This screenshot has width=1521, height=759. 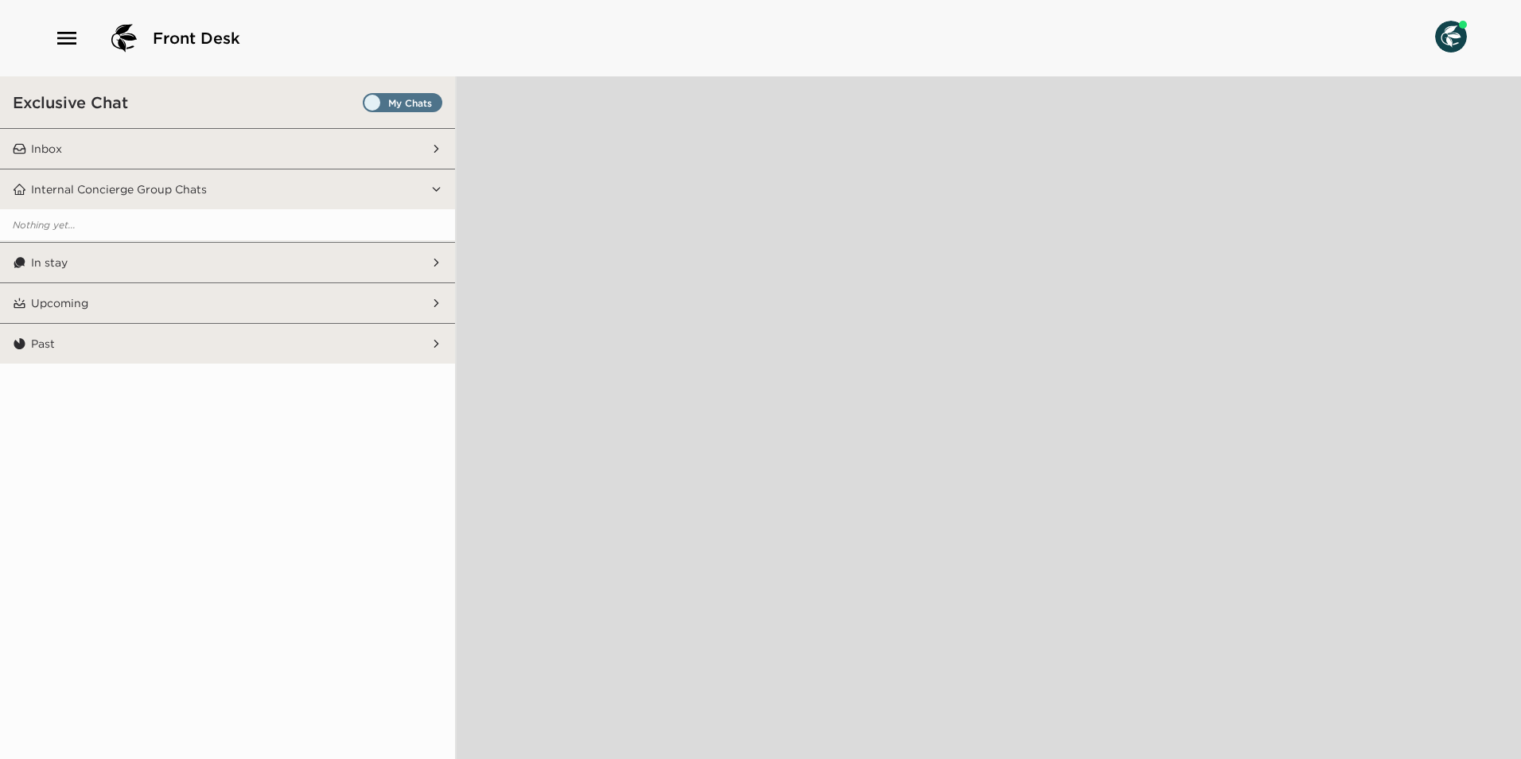 What do you see at coordinates (228, 344) in the screenshot?
I see `button: Past` at bounding box center [228, 344].